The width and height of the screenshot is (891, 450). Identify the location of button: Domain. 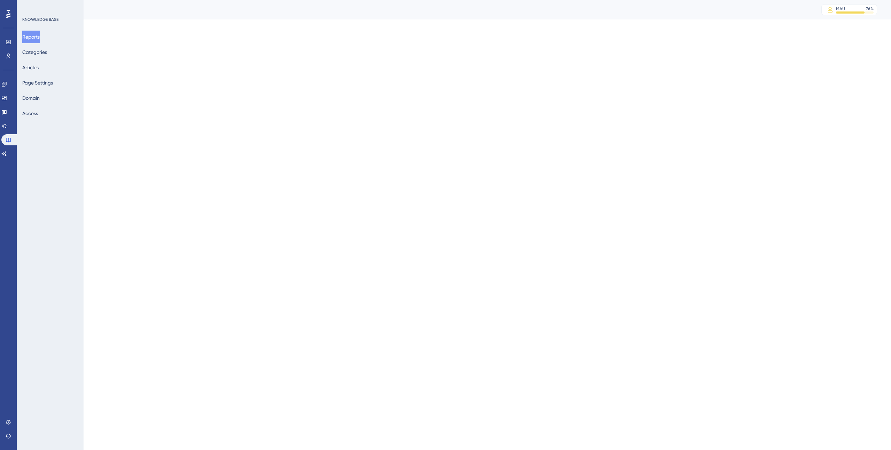
(31, 98).